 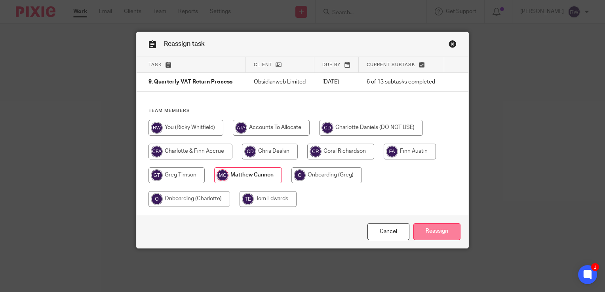 What do you see at coordinates (302, 111) in the screenshot?
I see `h4: Team members` at bounding box center [302, 111].